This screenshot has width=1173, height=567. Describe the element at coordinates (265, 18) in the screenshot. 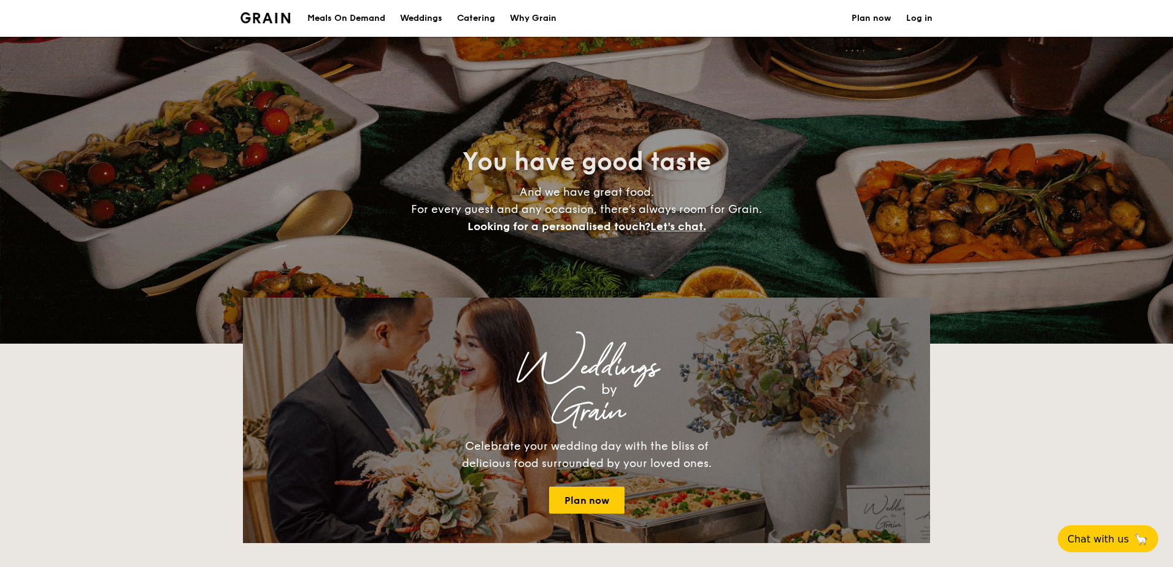

I see `a: Logotype` at that location.